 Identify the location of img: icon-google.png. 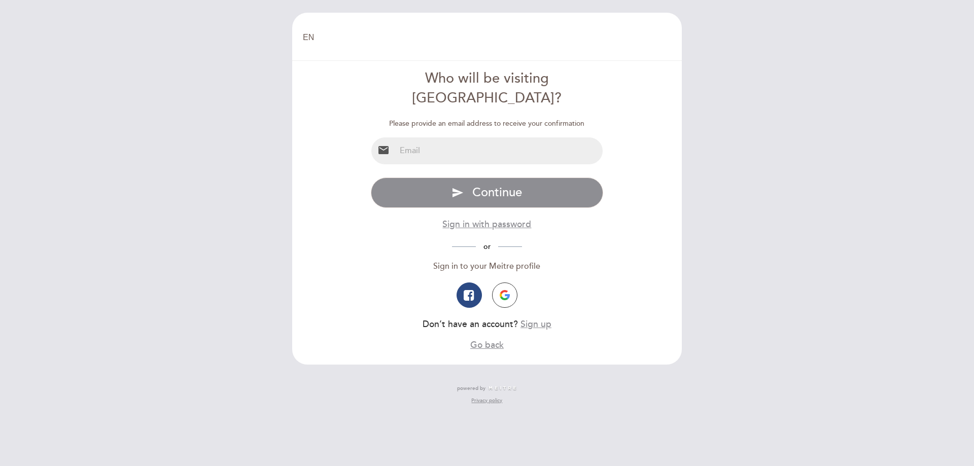
(505, 295).